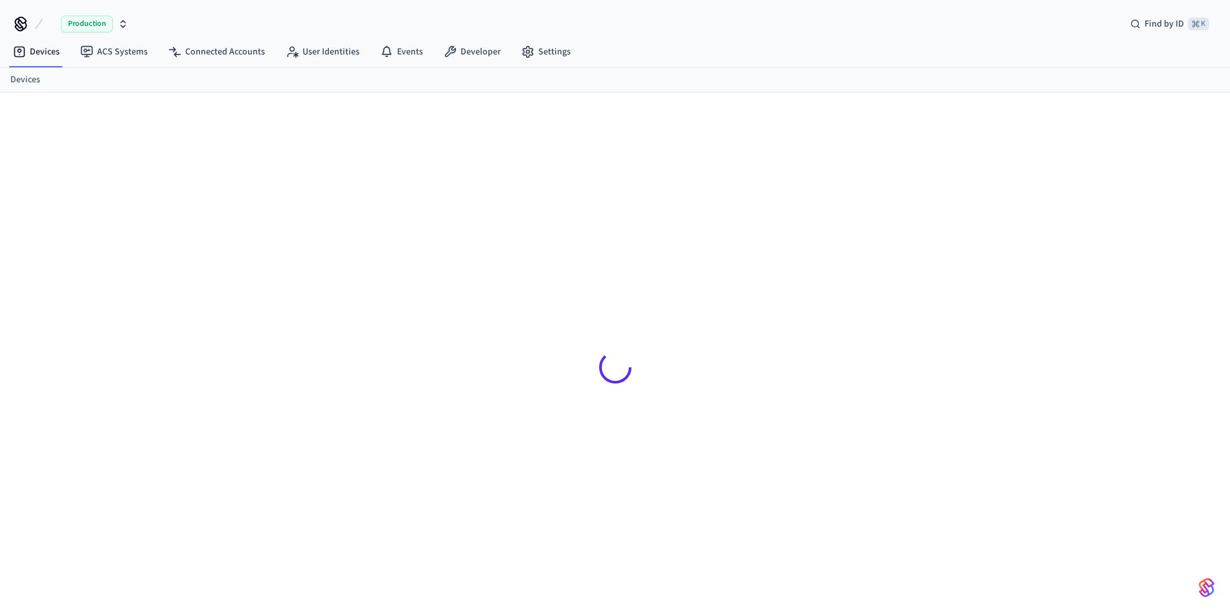 The height and width of the screenshot is (611, 1230). Describe the element at coordinates (1164, 24) in the screenshot. I see `span: Find by ID` at that location.